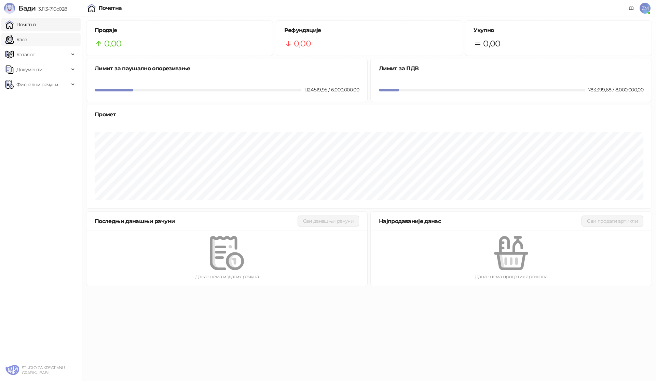  What do you see at coordinates (51, 9) in the screenshot?
I see `span: 3.11.3-710c028` at bounding box center [51, 9].